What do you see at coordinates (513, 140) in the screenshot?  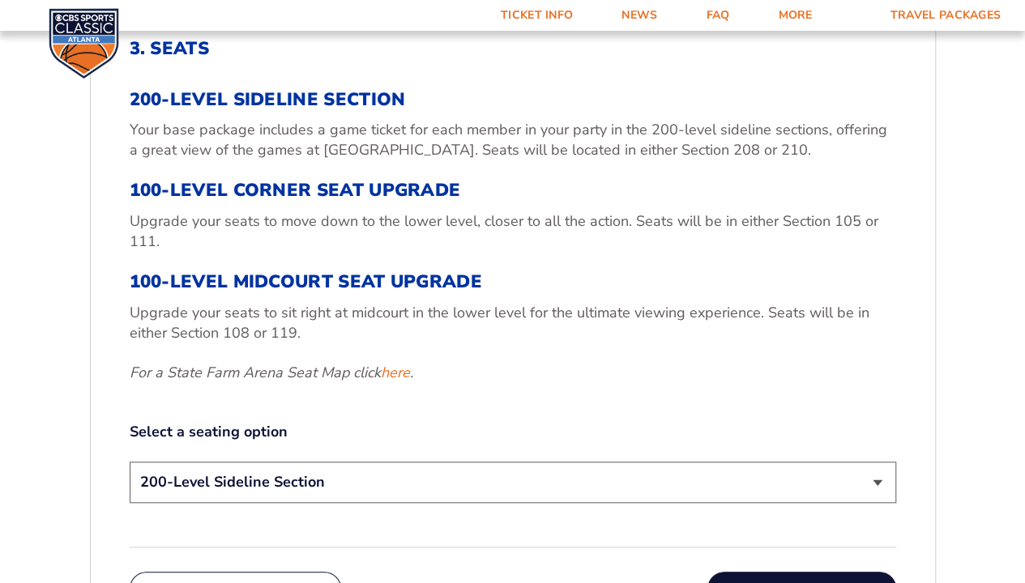 I see `p: Your base package includes a game ticket for each member in your party in the 200-level sideline ...` at bounding box center [513, 140].